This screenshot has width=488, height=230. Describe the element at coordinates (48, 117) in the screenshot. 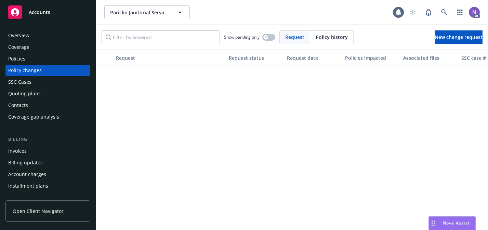

I see `a: Coverage gap analysis` at that location.